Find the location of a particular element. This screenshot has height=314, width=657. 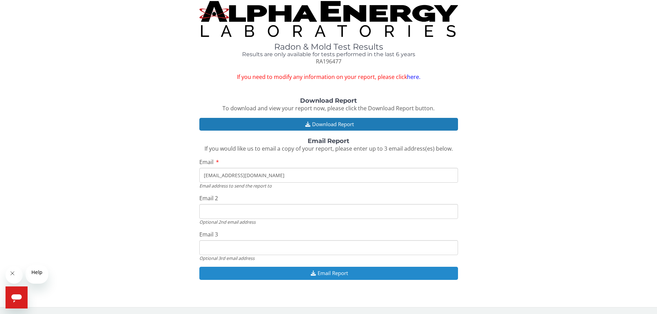

span: Email 2 is located at coordinates (209, 198).